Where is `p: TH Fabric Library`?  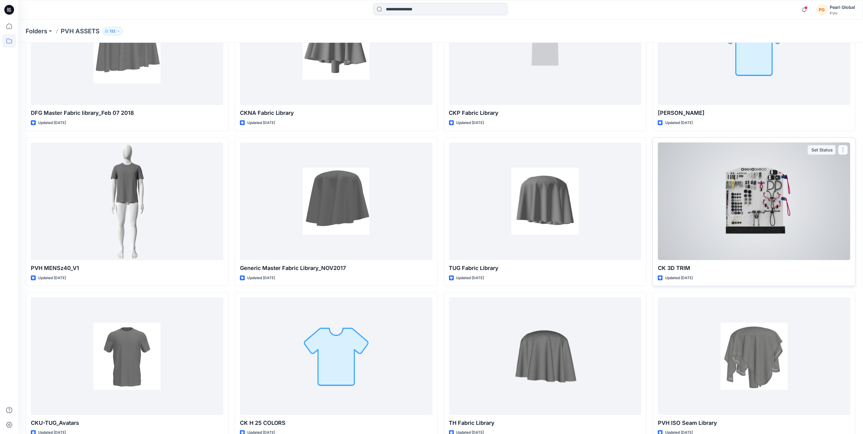
p: TH Fabric Library is located at coordinates (545, 423).